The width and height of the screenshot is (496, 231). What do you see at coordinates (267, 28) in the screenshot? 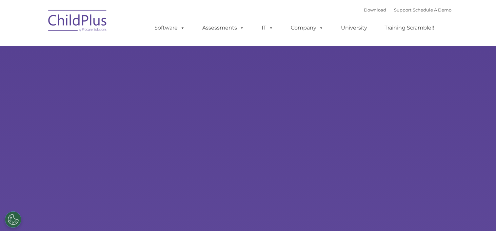
I see `a: IT` at bounding box center [267, 28].